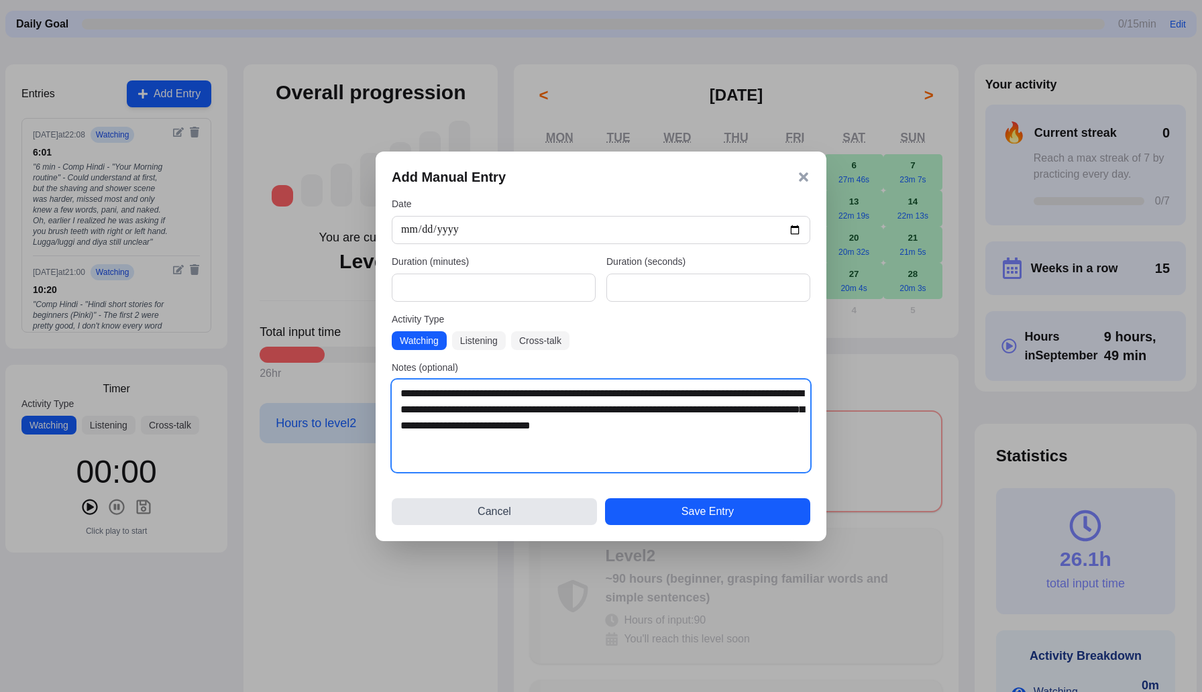 This screenshot has height=692, width=1202. Describe the element at coordinates (419, 341) in the screenshot. I see `button: Watching` at that location.